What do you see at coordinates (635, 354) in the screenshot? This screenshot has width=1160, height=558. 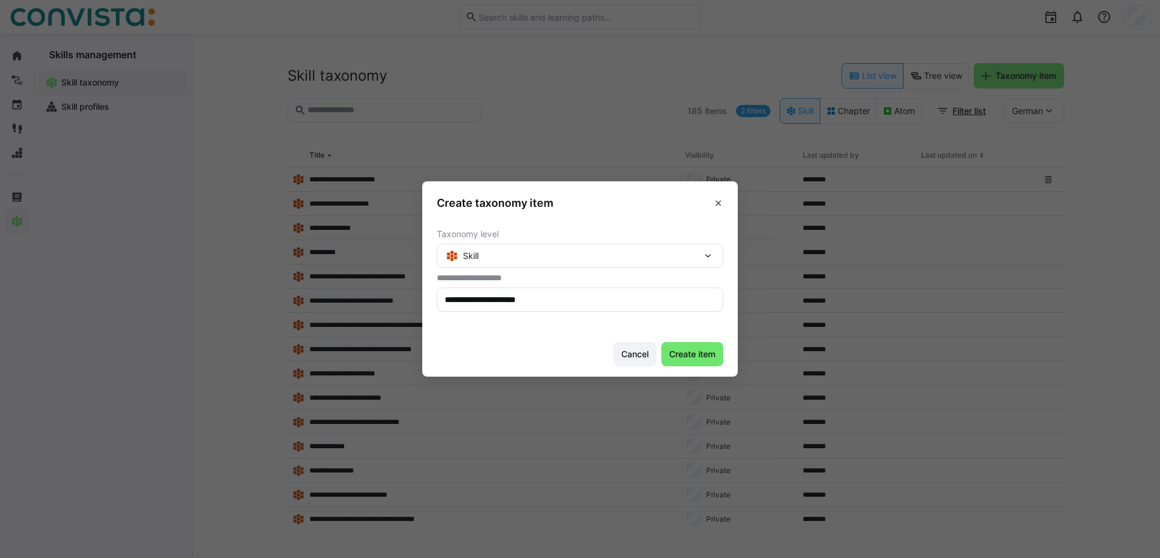 I see `span: Cancel` at bounding box center [635, 354].